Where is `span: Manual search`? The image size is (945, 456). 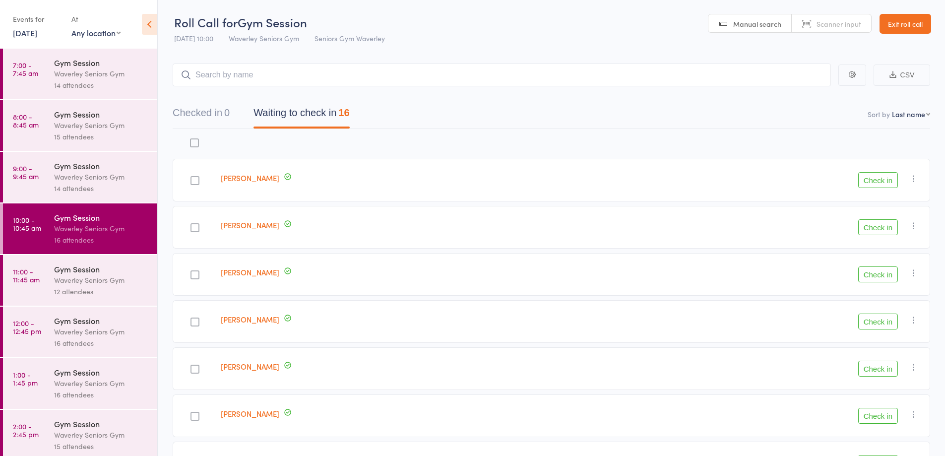 span: Manual search is located at coordinates (757, 24).